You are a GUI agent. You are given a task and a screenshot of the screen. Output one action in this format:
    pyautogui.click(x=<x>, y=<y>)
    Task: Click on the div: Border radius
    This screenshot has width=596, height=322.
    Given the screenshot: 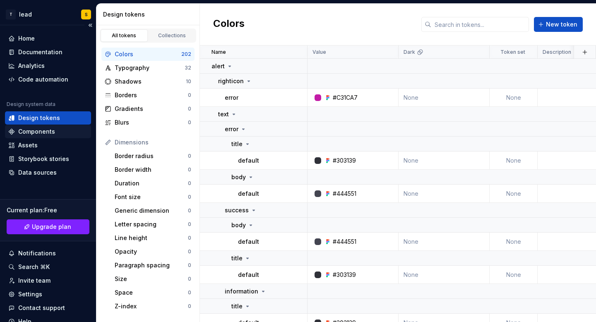 What is the action you would take?
    pyautogui.click(x=151, y=156)
    